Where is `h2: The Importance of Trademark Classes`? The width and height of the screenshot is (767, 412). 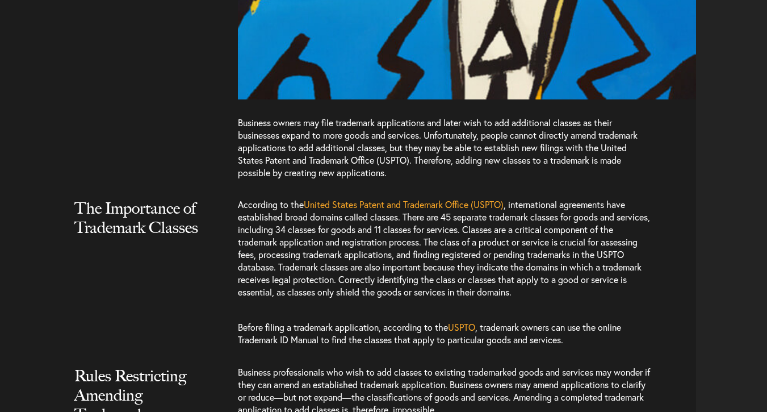
h2: The Importance of Trademark Classes is located at coordinates (144, 229).